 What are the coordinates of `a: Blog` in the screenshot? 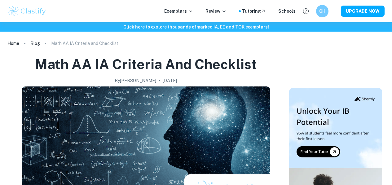 It's located at (35, 43).